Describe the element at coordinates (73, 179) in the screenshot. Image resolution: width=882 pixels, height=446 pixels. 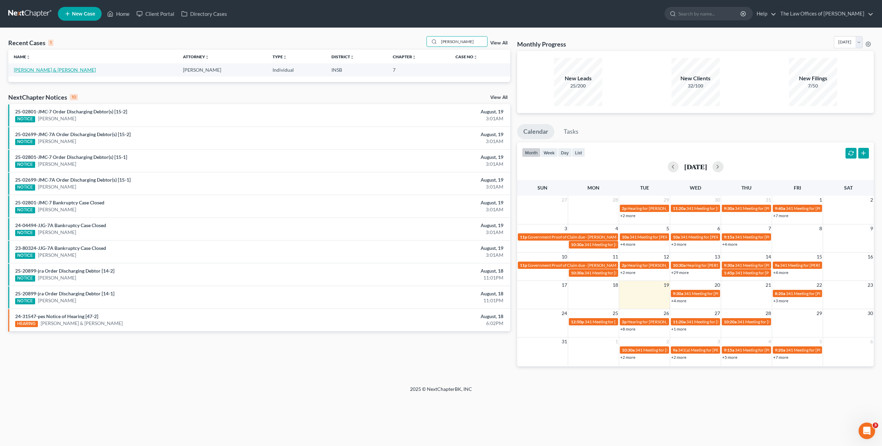
I see `a: 25-02699-JMC-7A Order Discharging Debtor(s) [15-1]` at that location.